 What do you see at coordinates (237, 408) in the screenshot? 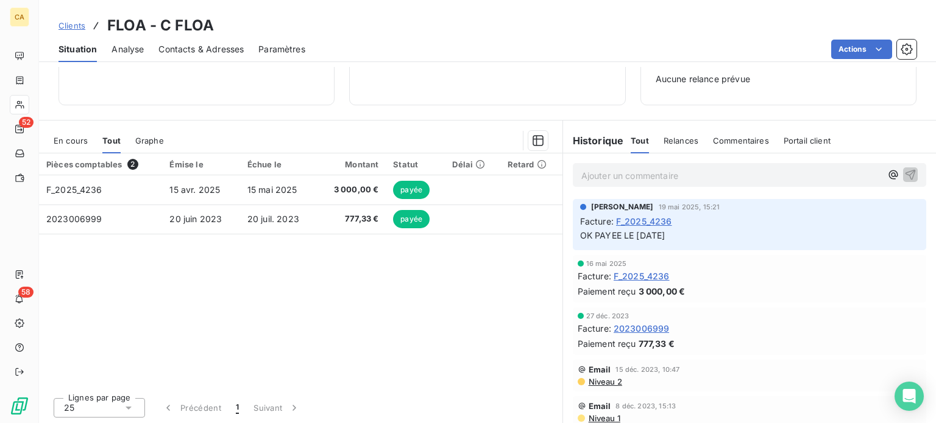
I see `button: 1` at bounding box center [237, 408].